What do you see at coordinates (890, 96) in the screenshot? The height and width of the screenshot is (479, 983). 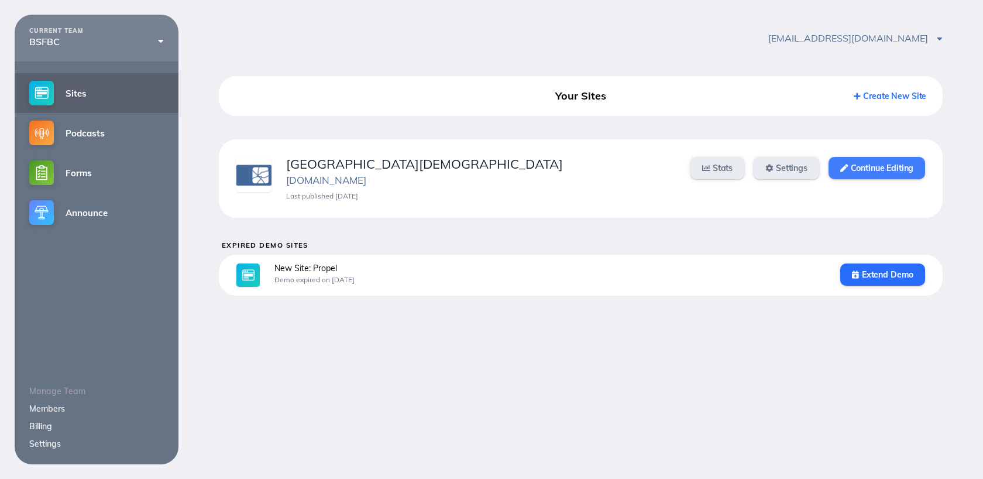 I see `a: Create New Site` at bounding box center [890, 96].